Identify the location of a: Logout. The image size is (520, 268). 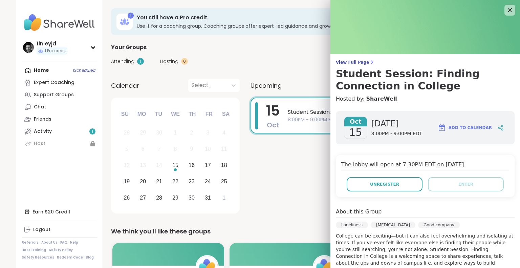
(59, 229).